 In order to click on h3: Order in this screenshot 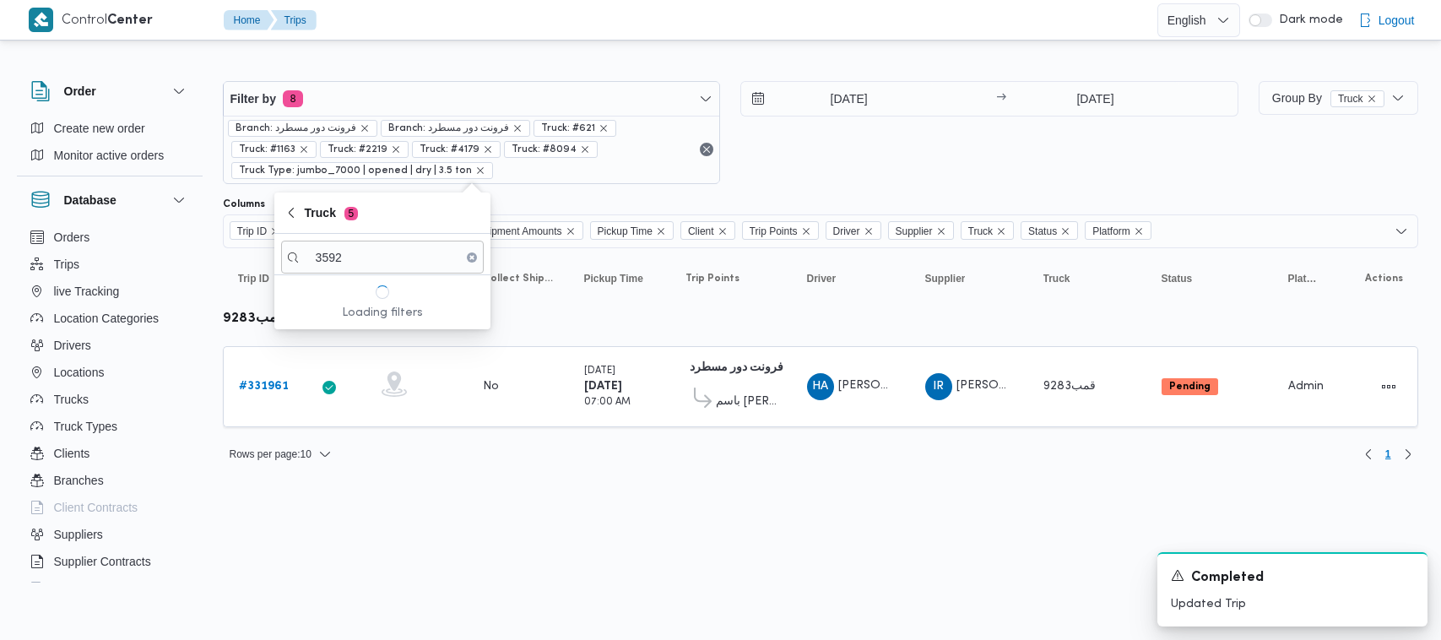, I will do `click(80, 91)`.